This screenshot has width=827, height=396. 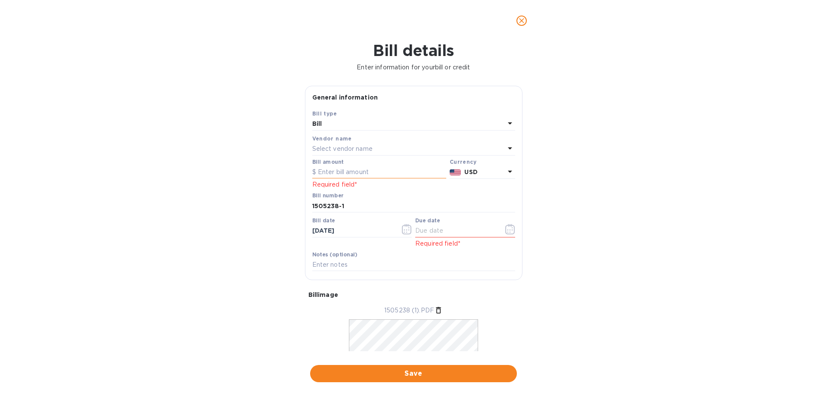 I want to click on input: Enter notes, so click(x=413, y=265).